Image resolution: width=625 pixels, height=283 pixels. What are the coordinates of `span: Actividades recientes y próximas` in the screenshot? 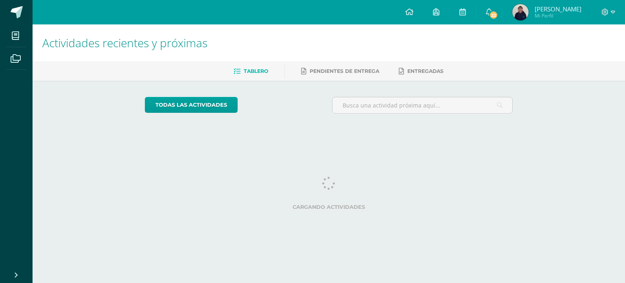 It's located at (125, 43).